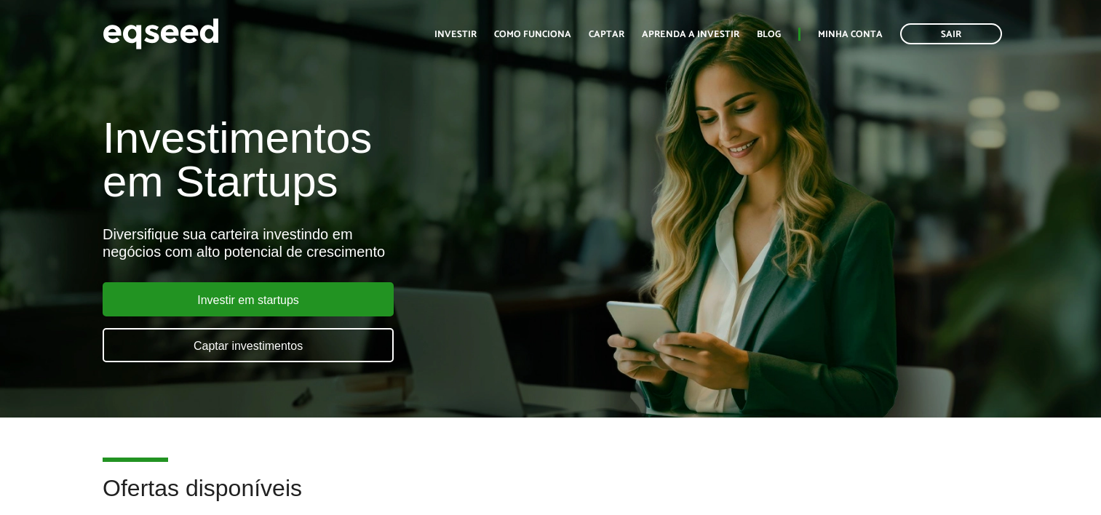  Describe the element at coordinates (691, 34) in the screenshot. I see `a: Aprenda a investir` at that location.